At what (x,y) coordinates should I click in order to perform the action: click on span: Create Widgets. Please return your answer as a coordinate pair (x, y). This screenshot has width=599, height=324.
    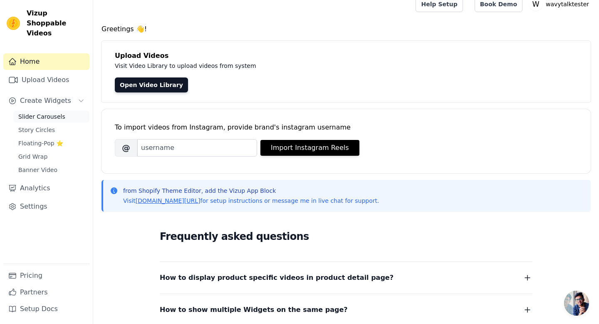
    Looking at the image, I should click on (45, 101).